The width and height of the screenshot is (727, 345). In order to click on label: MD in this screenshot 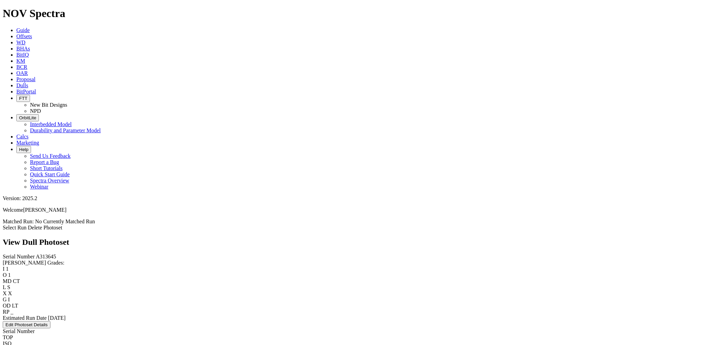, I will do `click(7, 281)`.